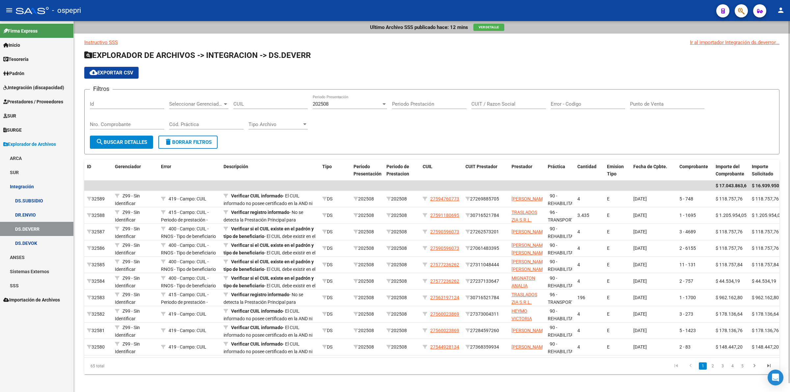 This screenshot has width=790, height=392. I want to click on datatable-header-cell: CUIT Prestador, so click(486, 171).